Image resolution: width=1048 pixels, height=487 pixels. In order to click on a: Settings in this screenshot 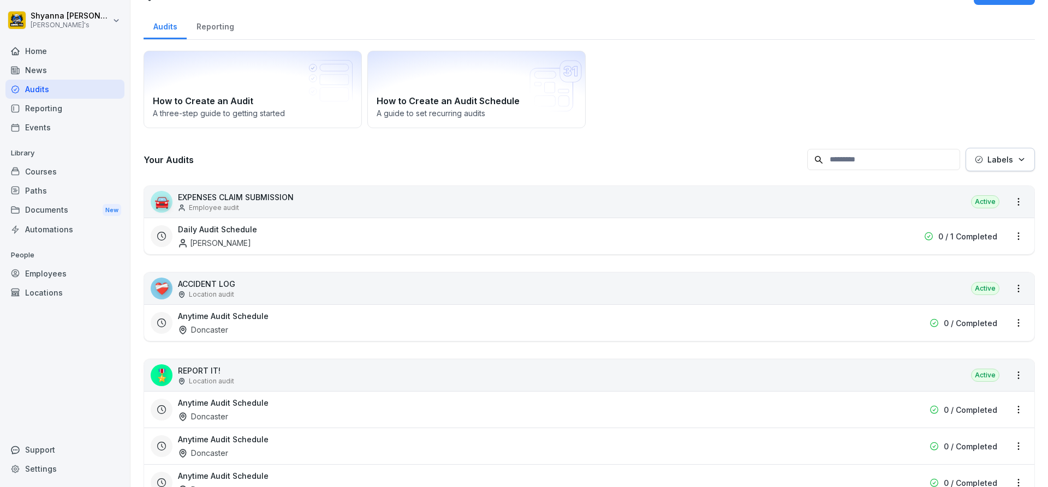, I will do `click(65, 469)`.